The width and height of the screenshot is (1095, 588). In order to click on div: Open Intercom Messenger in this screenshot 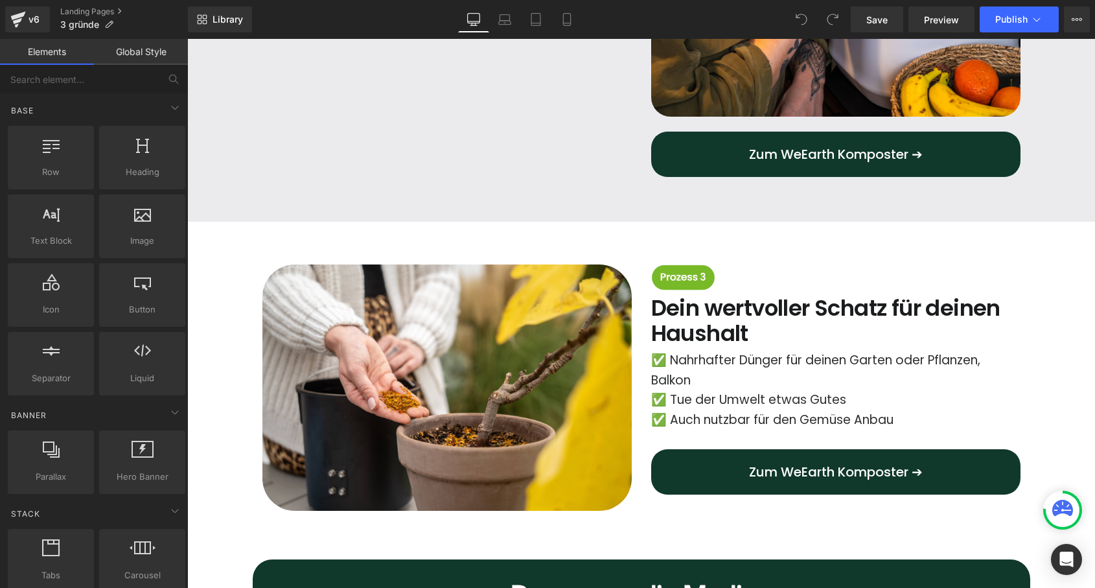, I will do `click(1067, 559)`.